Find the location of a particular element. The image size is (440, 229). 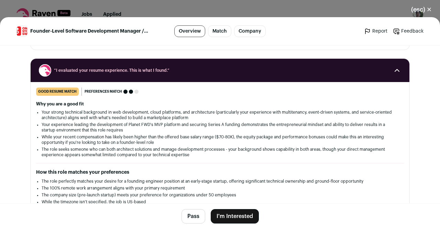

a: Company is located at coordinates (250, 31).